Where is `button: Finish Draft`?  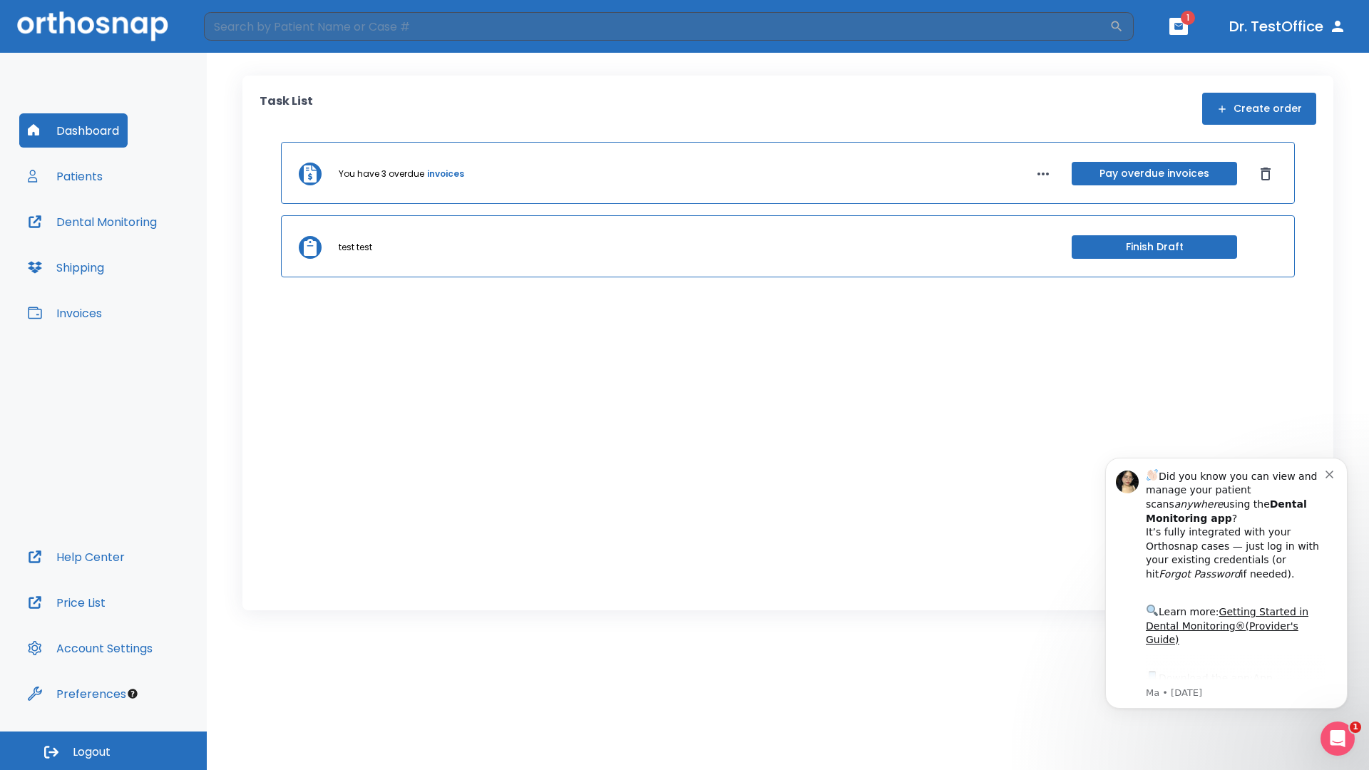
button: Finish Draft is located at coordinates (1155, 247).